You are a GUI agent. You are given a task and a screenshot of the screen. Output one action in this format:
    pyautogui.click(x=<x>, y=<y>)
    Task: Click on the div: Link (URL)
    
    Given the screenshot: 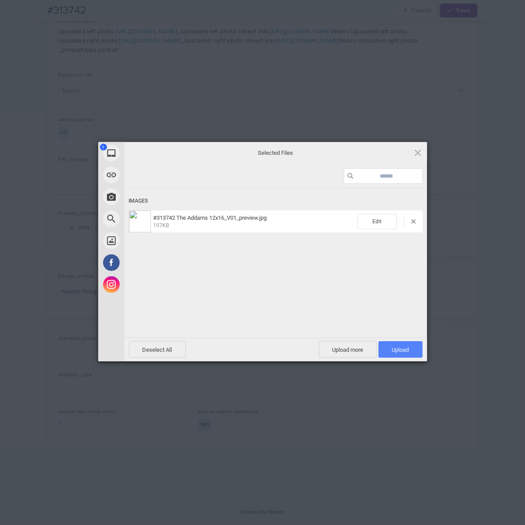 What is the action you would take?
    pyautogui.click(x=151, y=175)
    